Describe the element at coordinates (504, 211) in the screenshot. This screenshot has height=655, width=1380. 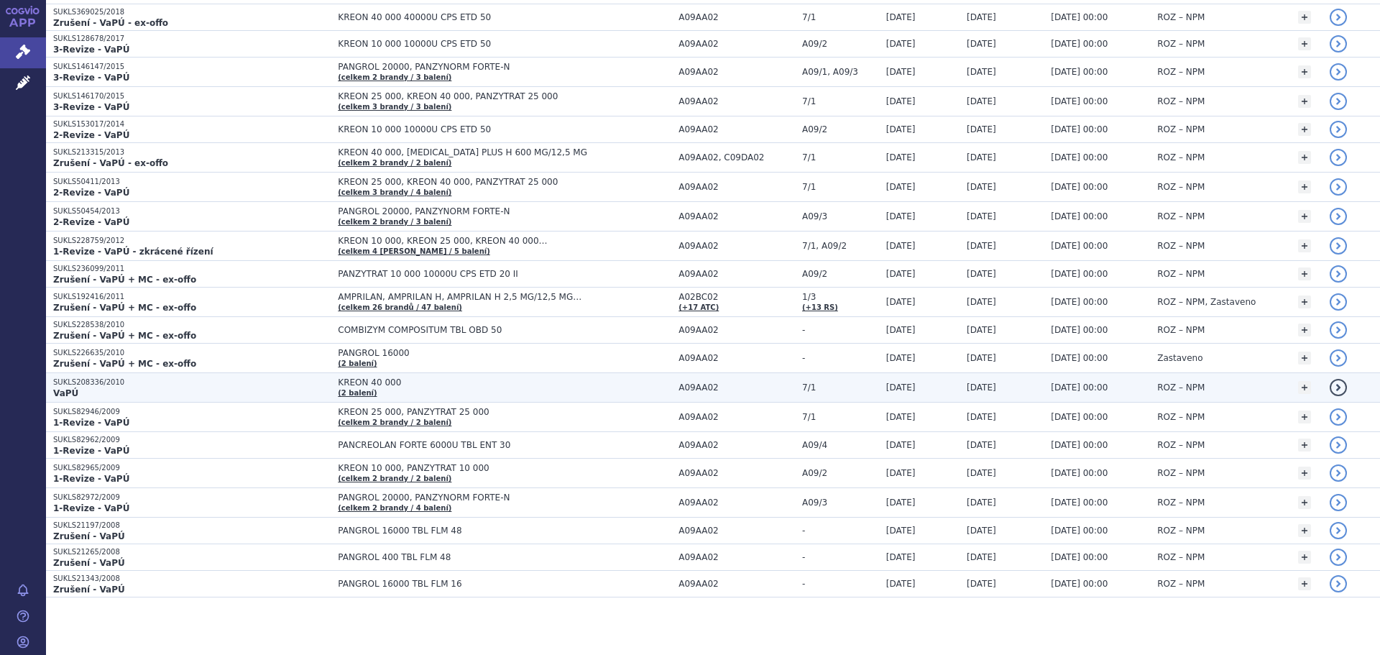
I see `span: PANGROL 20000, PANZYNORM FORTE-N` at that location.